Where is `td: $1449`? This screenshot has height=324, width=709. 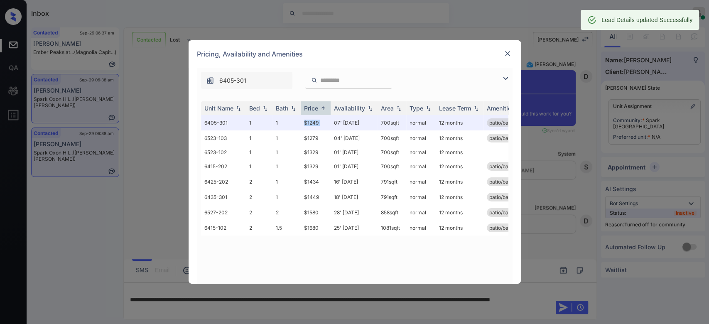
td: $1449 is located at coordinates (316, 197).